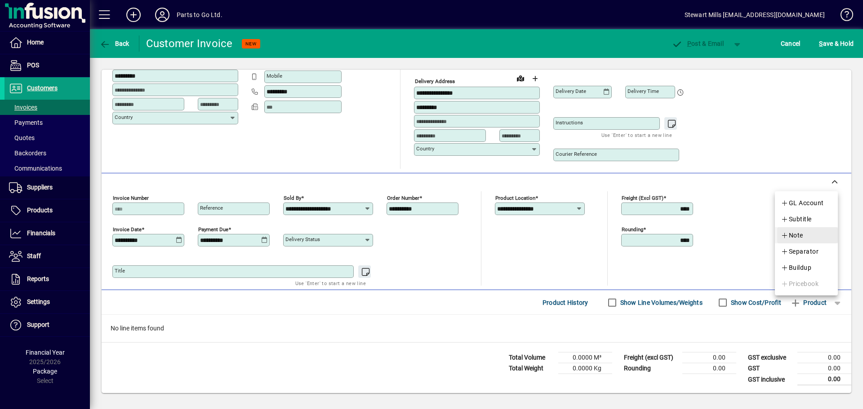 Image resolution: width=863 pixels, height=409 pixels. Describe the element at coordinates (806, 219) in the screenshot. I see `button: Subtitle` at that location.